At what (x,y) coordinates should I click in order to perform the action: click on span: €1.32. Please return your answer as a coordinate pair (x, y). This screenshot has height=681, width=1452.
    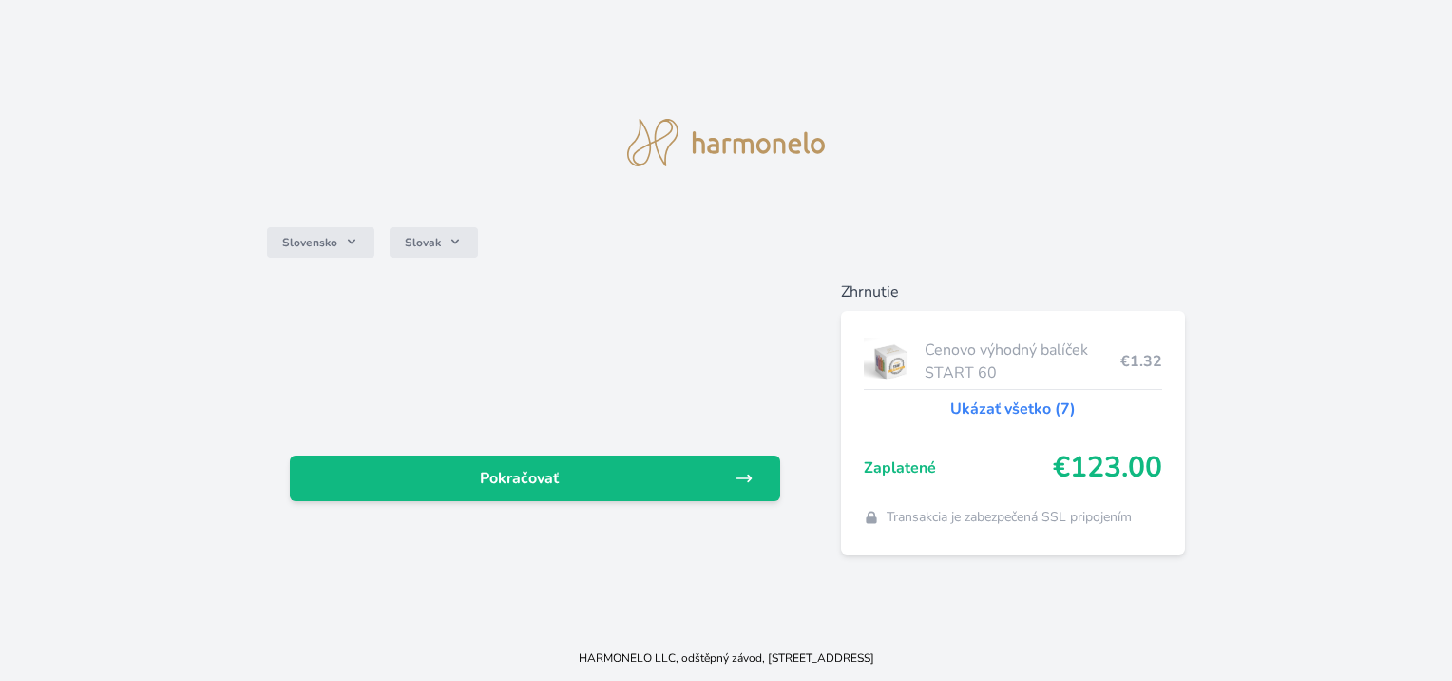
    Looking at the image, I should click on (1142, 361).